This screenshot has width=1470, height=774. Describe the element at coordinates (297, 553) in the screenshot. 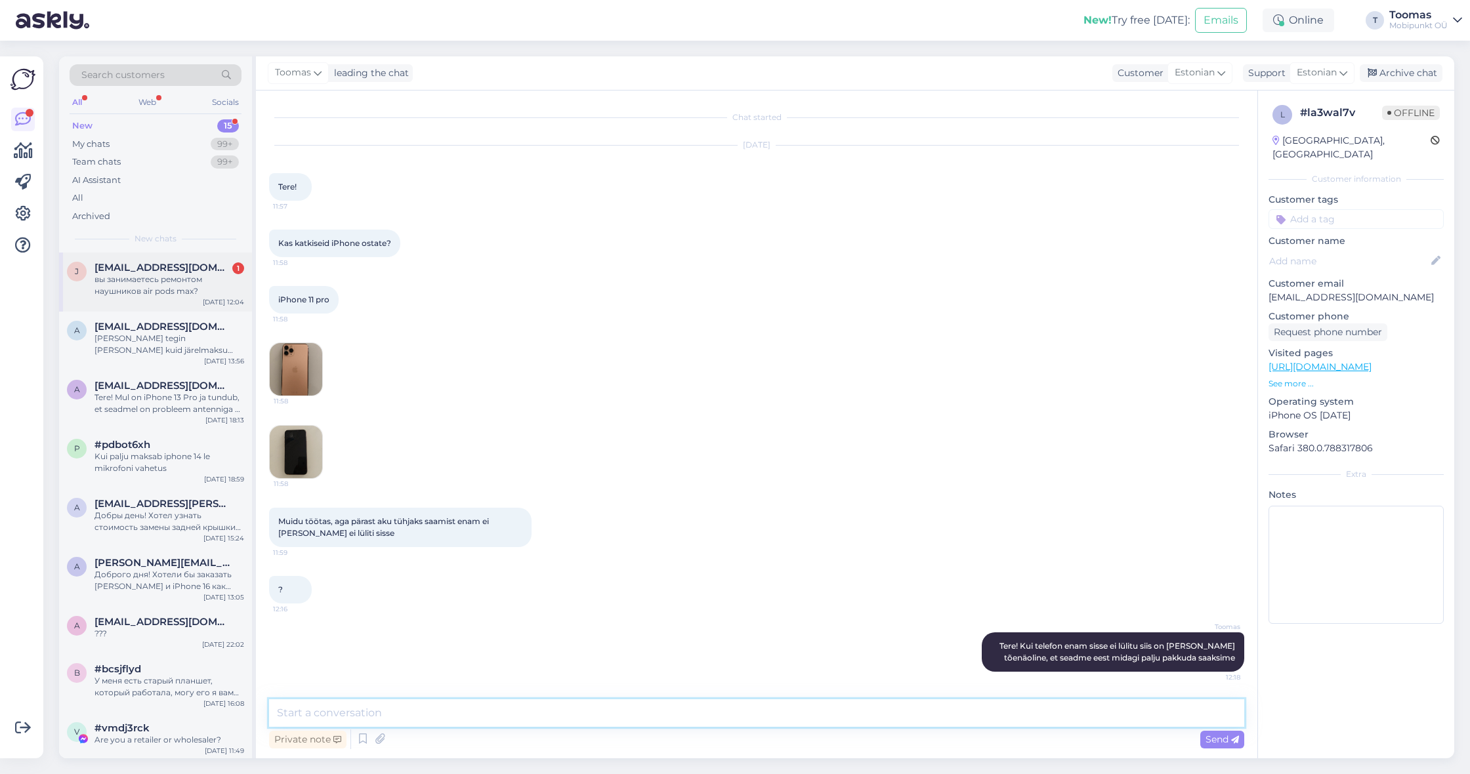

I see `span: 11:59` at that location.